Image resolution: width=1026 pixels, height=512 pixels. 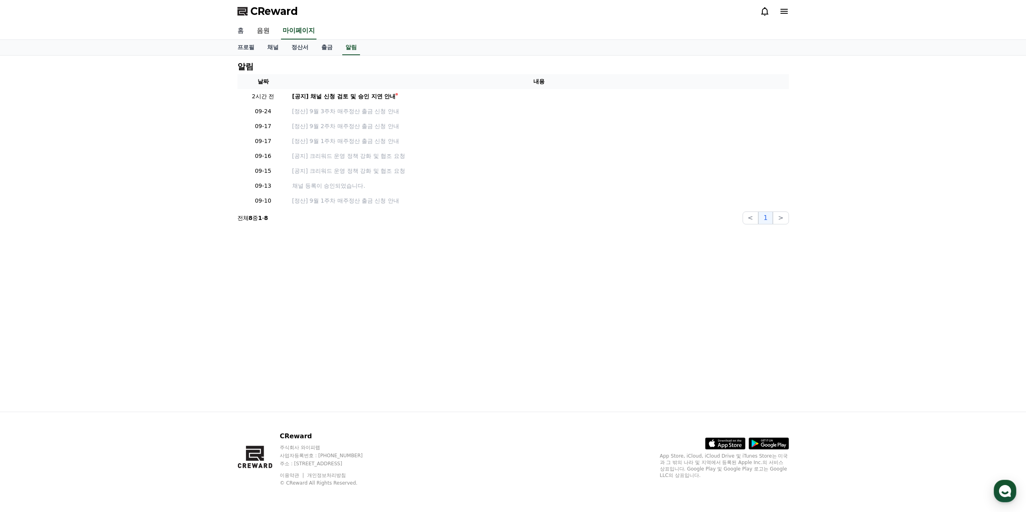 I want to click on a: 마이페이지, so click(x=299, y=31).